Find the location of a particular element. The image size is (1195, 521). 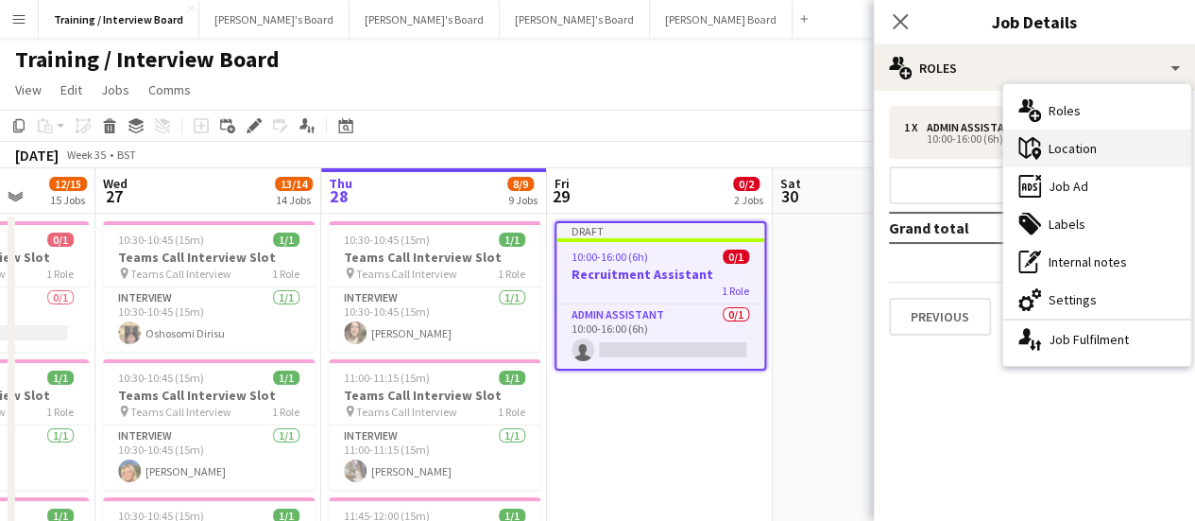

span: View is located at coordinates (28, 90).